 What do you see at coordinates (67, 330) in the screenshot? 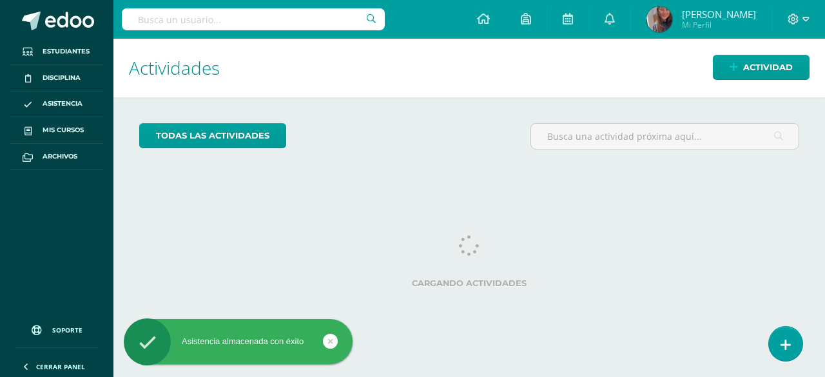
I see `span: Soporte` at bounding box center [67, 330].